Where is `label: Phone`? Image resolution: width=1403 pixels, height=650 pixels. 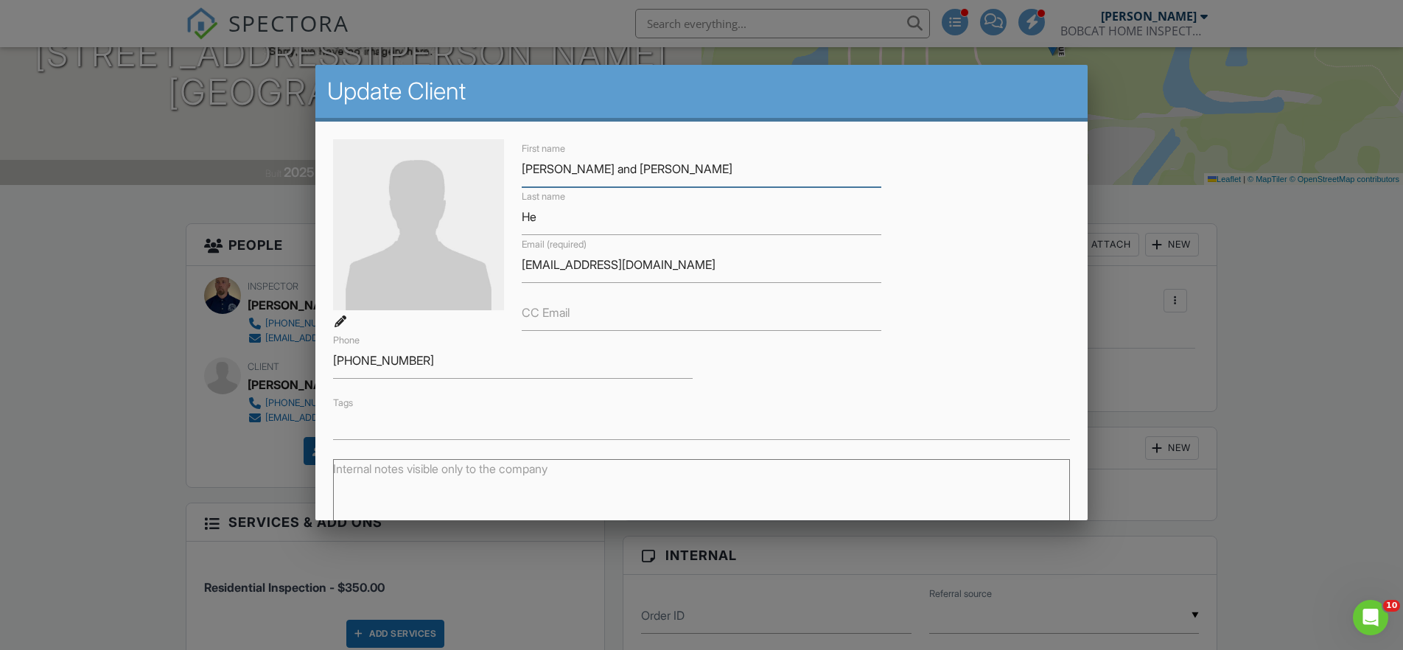
label: Phone is located at coordinates (346, 340).